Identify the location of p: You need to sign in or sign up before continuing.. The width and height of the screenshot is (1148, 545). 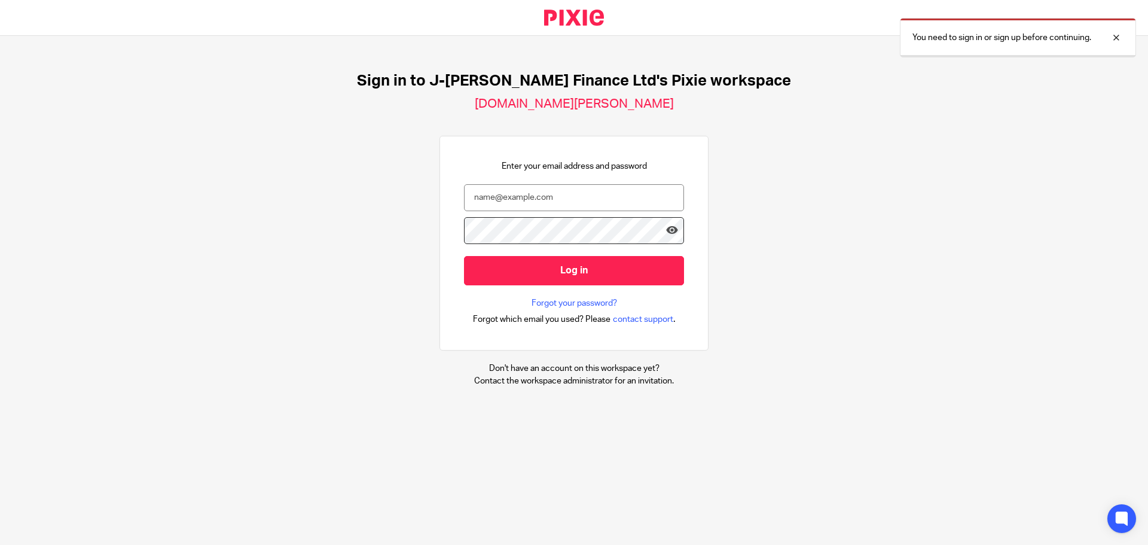
(1001, 38).